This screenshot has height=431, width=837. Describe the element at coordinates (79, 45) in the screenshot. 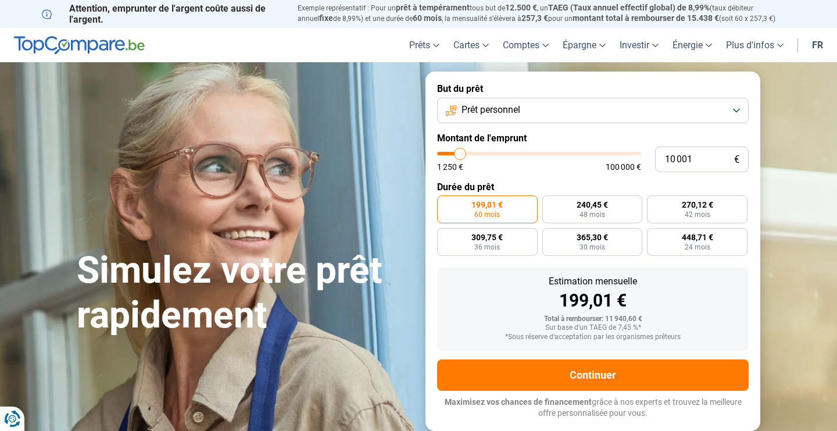

I see `img: TopCompare` at that location.